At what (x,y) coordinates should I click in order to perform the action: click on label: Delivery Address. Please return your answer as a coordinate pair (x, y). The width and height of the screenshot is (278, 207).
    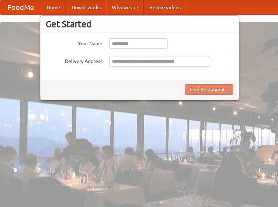
    Looking at the image, I should click on (74, 60).